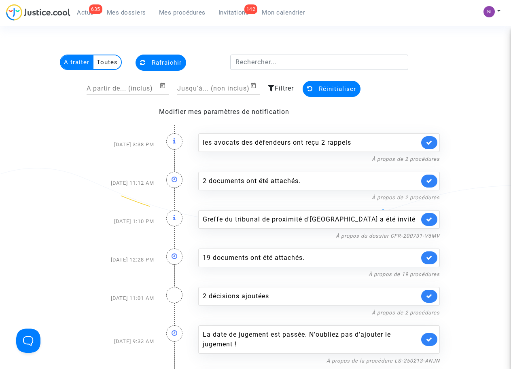 The width and height of the screenshot is (511, 369). Describe the element at coordinates (337, 89) in the screenshot. I see `span: Réinitialiser` at that location.